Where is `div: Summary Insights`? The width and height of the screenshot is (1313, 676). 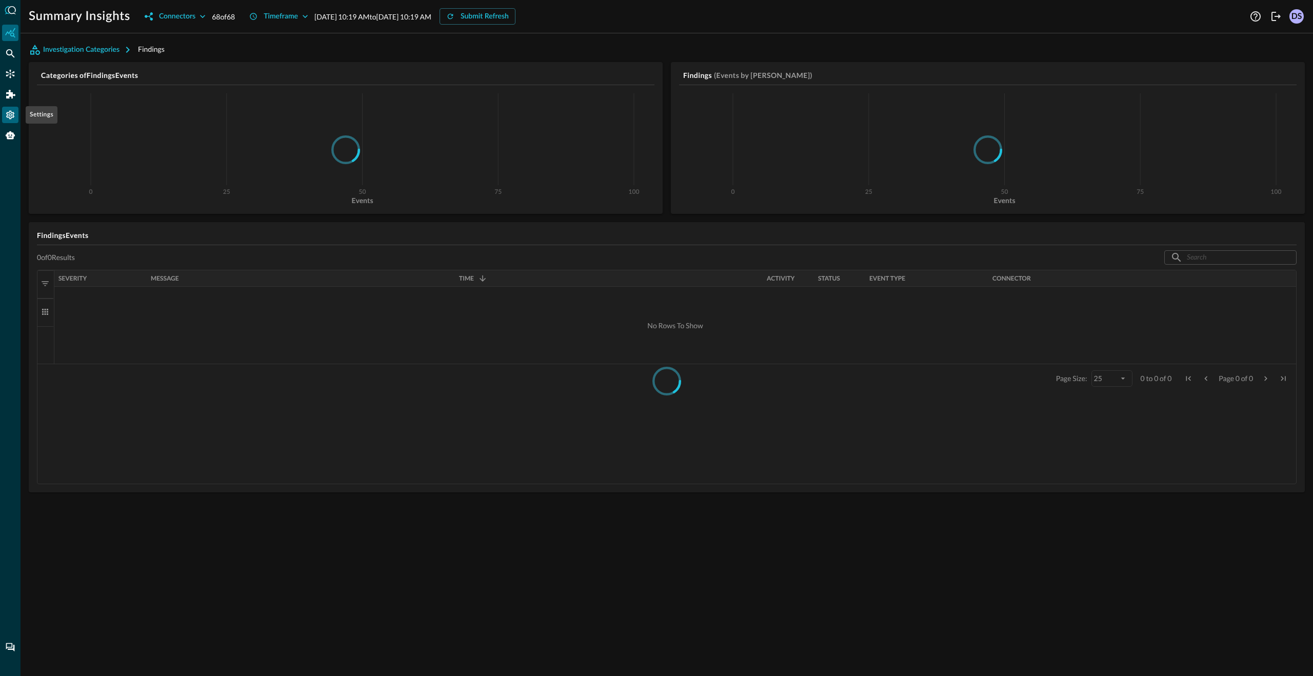 div: Summary Insights is located at coordinates (10, 33).